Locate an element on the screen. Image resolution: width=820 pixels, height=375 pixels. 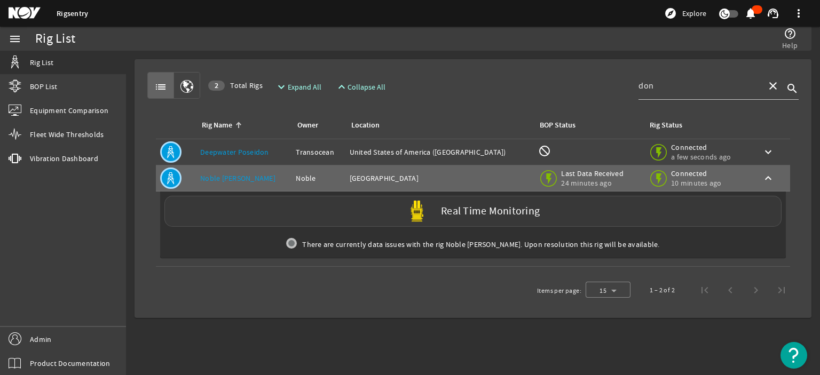
a: Rigsentry is located at coordinates (72, 13).